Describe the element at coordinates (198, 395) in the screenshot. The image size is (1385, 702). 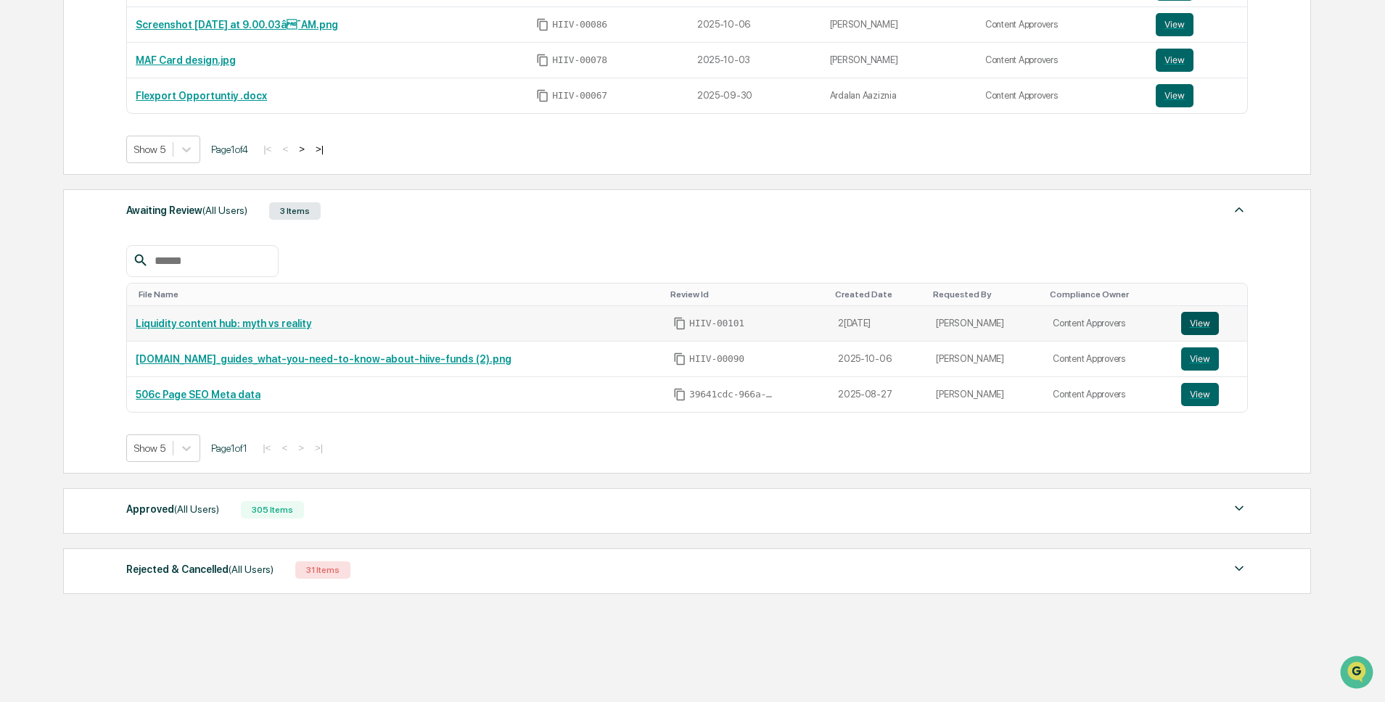
I see `a: 506c Page SEO Meta data` at that location.